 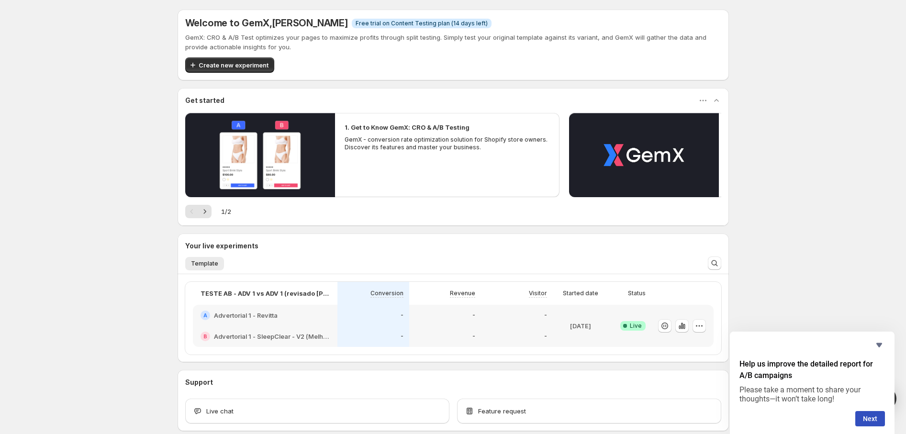 I want to click on span: Live, so click(x=636, y=326).